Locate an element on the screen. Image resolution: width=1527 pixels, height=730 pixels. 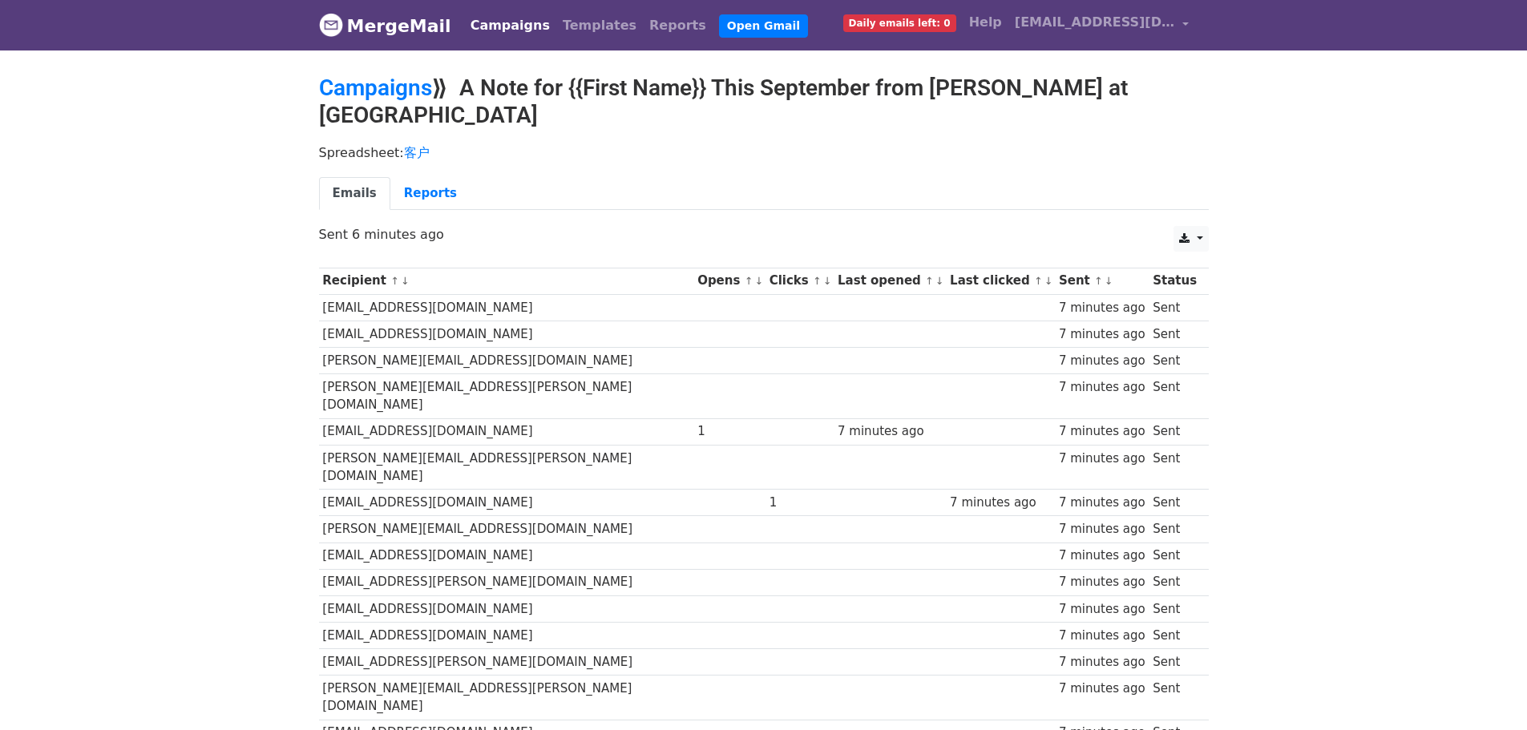
a: Open Gmail is located at coordinates (763, 26).